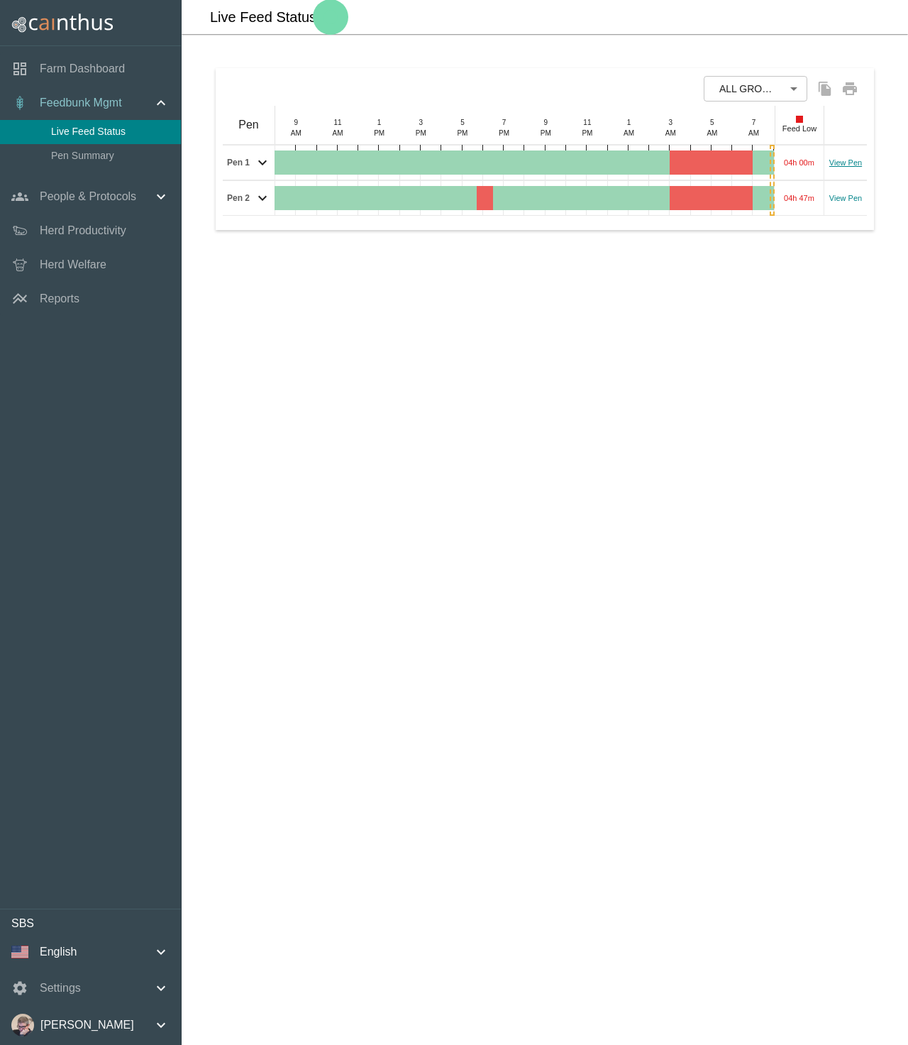 The height and width of the screenshot is (1045, 908). What do you see at coordinates (800, 125) in the screenshot?
I see `div: Feed Low` at bounding box center [800, 125].